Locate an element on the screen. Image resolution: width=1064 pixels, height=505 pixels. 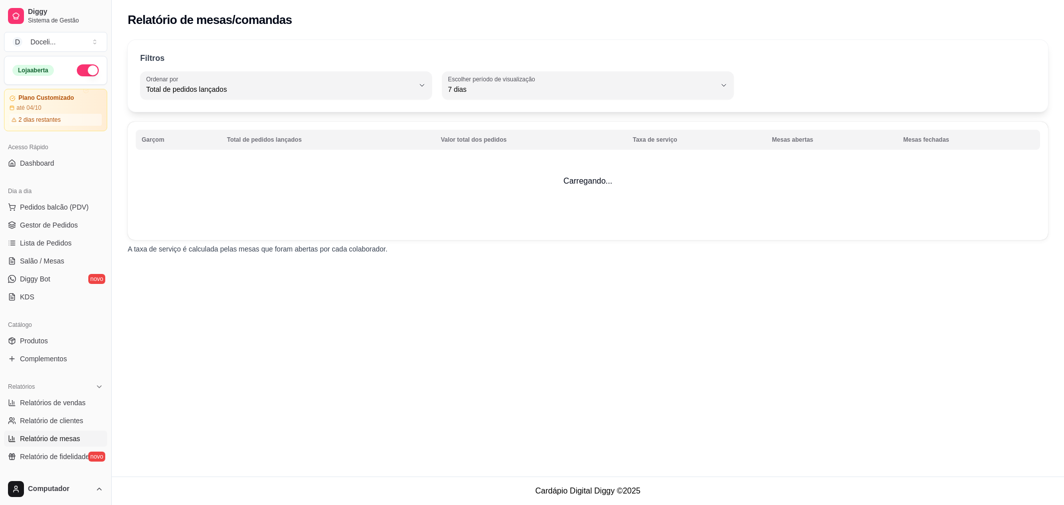
a: DiggySistema de Gestão is located at coordinates (55, 16).